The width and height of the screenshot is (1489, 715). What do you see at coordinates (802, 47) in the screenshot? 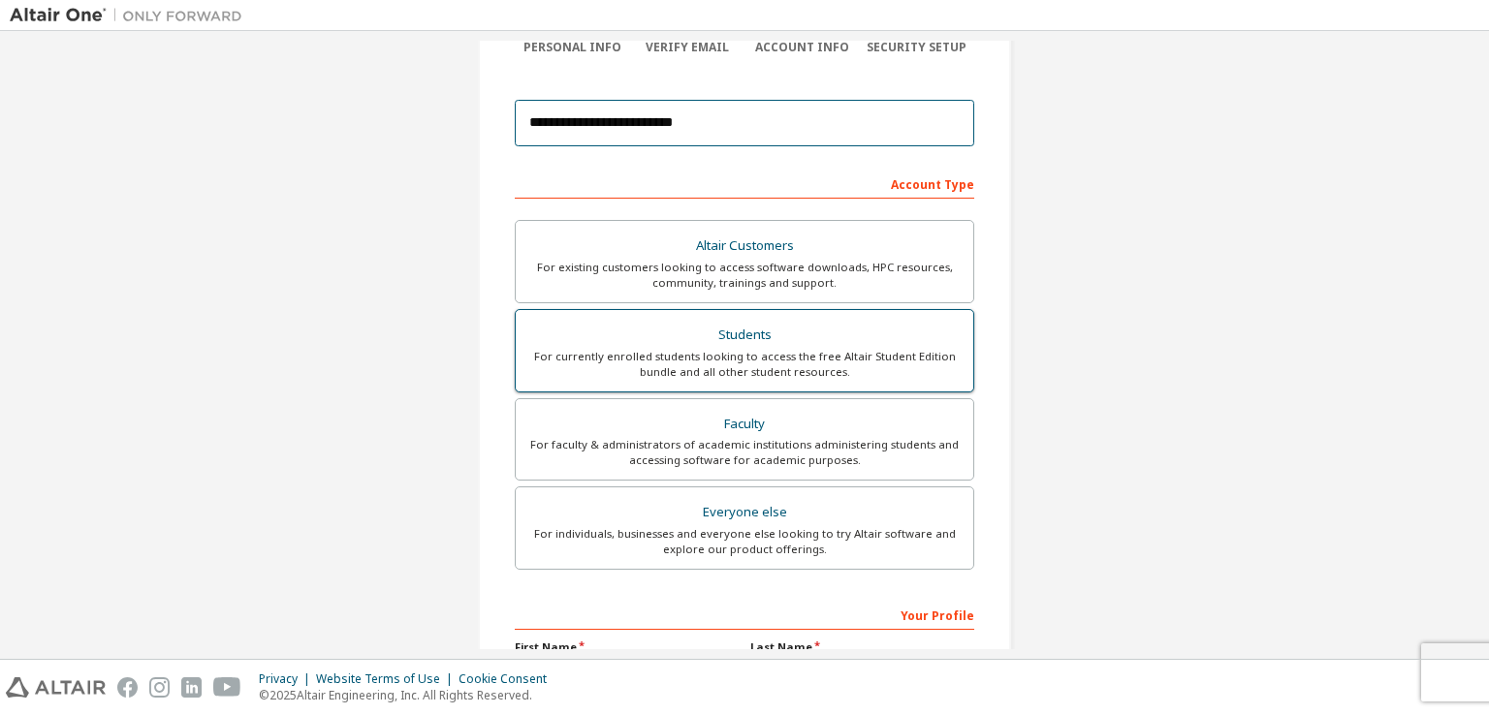
I see `div: Account Info` at bounding box center [802, 47].